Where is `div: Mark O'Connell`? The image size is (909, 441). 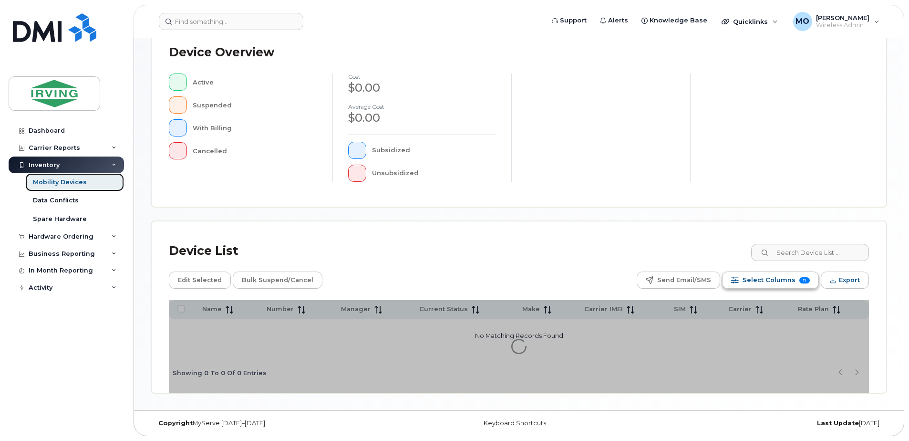
div: Mark O'Connell is located at coordinates (836, 21).